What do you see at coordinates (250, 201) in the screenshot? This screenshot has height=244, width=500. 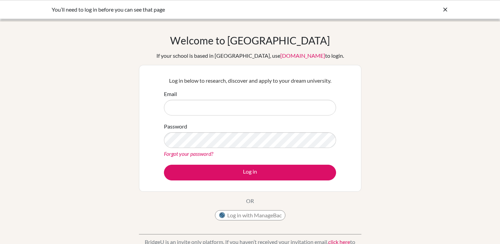 I see `p: OR` at bounding box center [250, 201].